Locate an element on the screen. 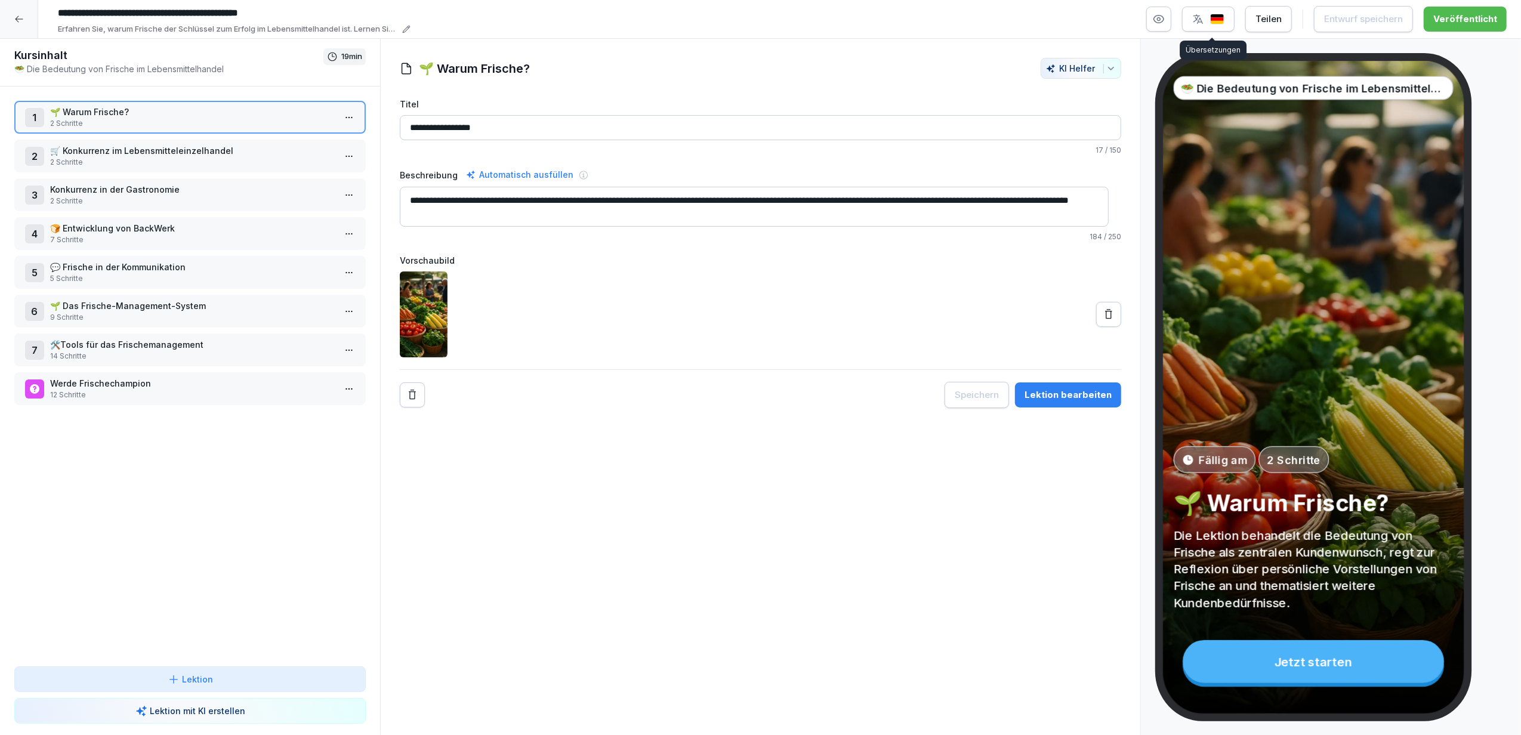  p: Werde Frischechampion is located at coordinates (192, 383).